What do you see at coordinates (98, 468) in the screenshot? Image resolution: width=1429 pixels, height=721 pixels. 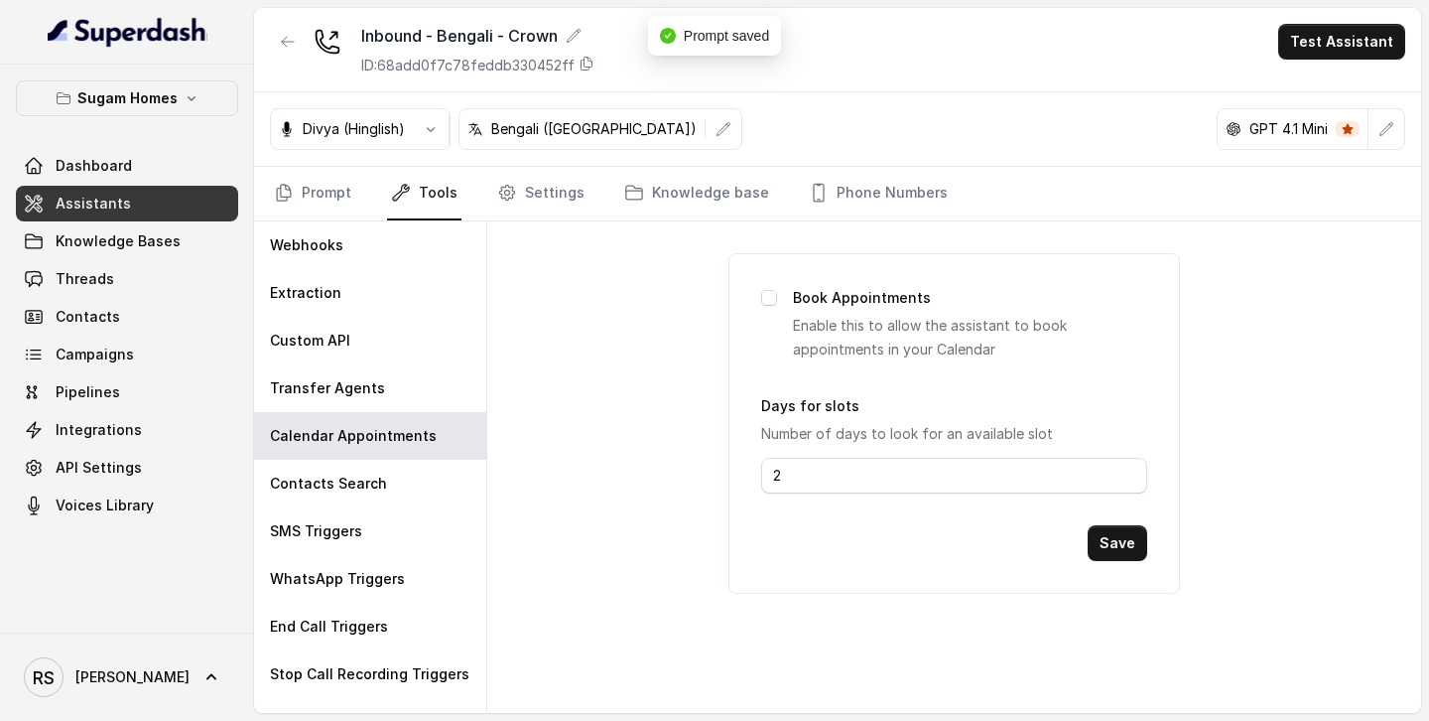 I see `span: API Settings` at bounding box center [98, 468].